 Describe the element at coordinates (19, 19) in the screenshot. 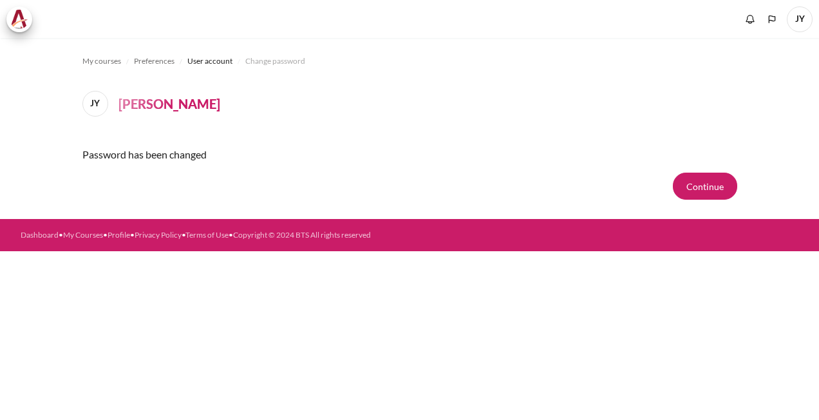

I see `img: Architeck` at that location.